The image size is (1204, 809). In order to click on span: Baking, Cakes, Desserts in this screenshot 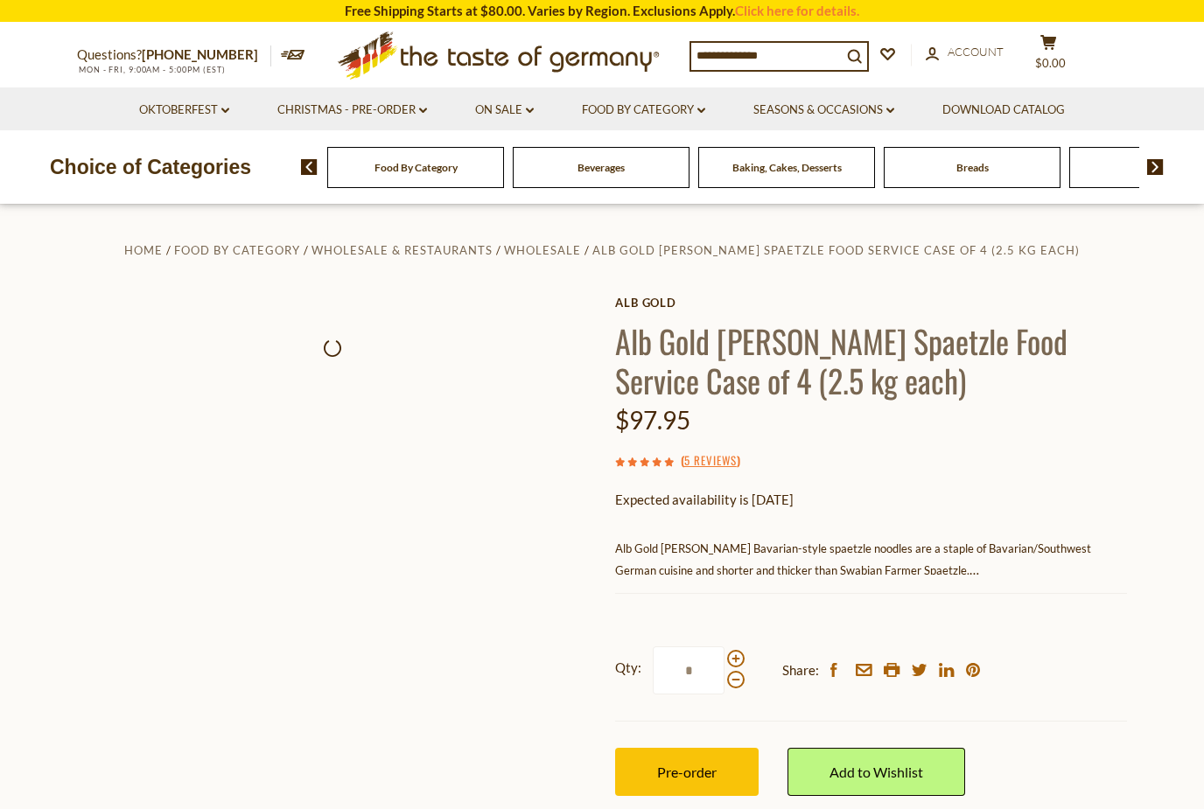, I will do `click(786, 167)`.